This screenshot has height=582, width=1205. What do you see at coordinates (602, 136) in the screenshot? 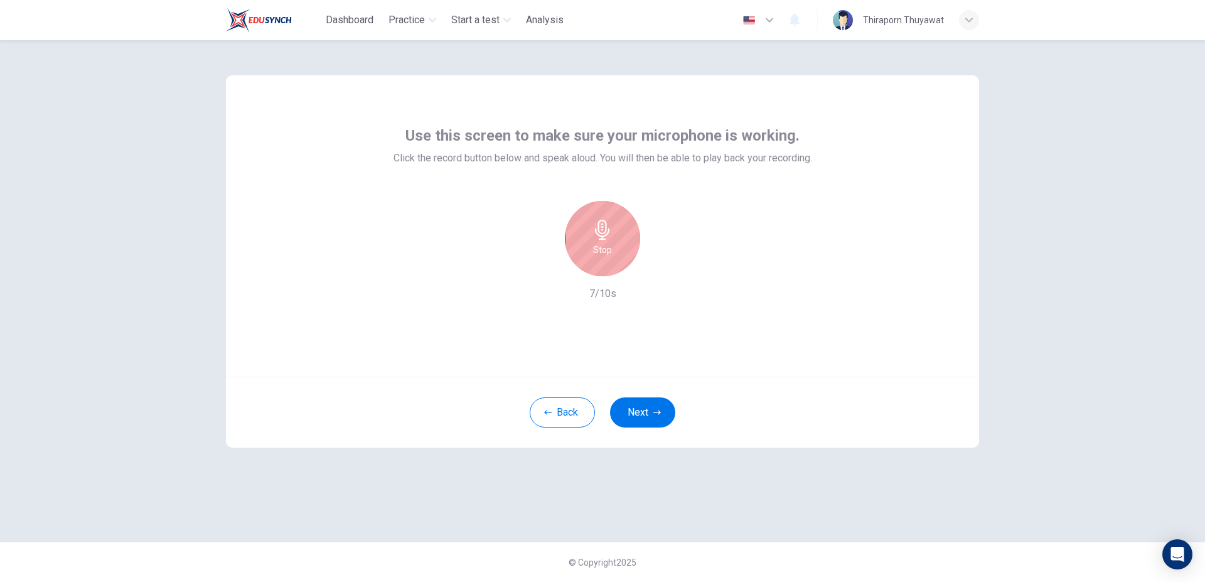
I see `span: Use this screen to make sure your microphone is working.` at bounding box center [602, 136].